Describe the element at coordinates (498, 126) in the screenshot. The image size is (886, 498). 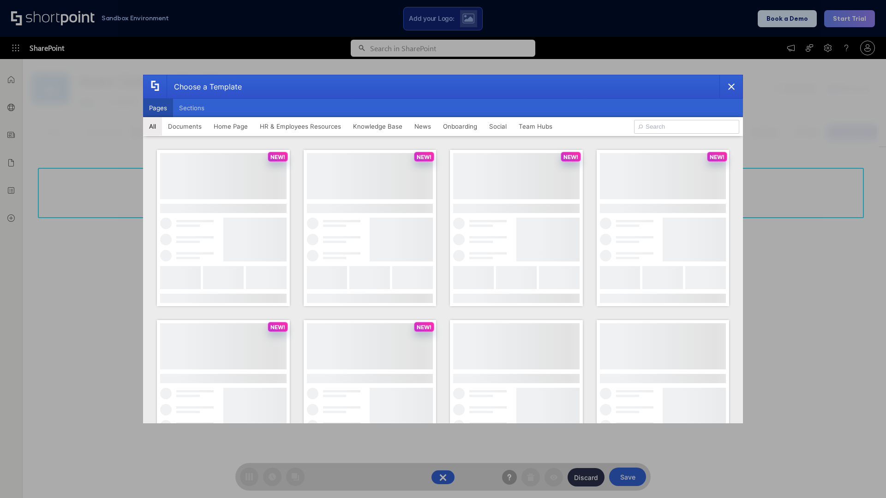
I see `button: Social` at that location.